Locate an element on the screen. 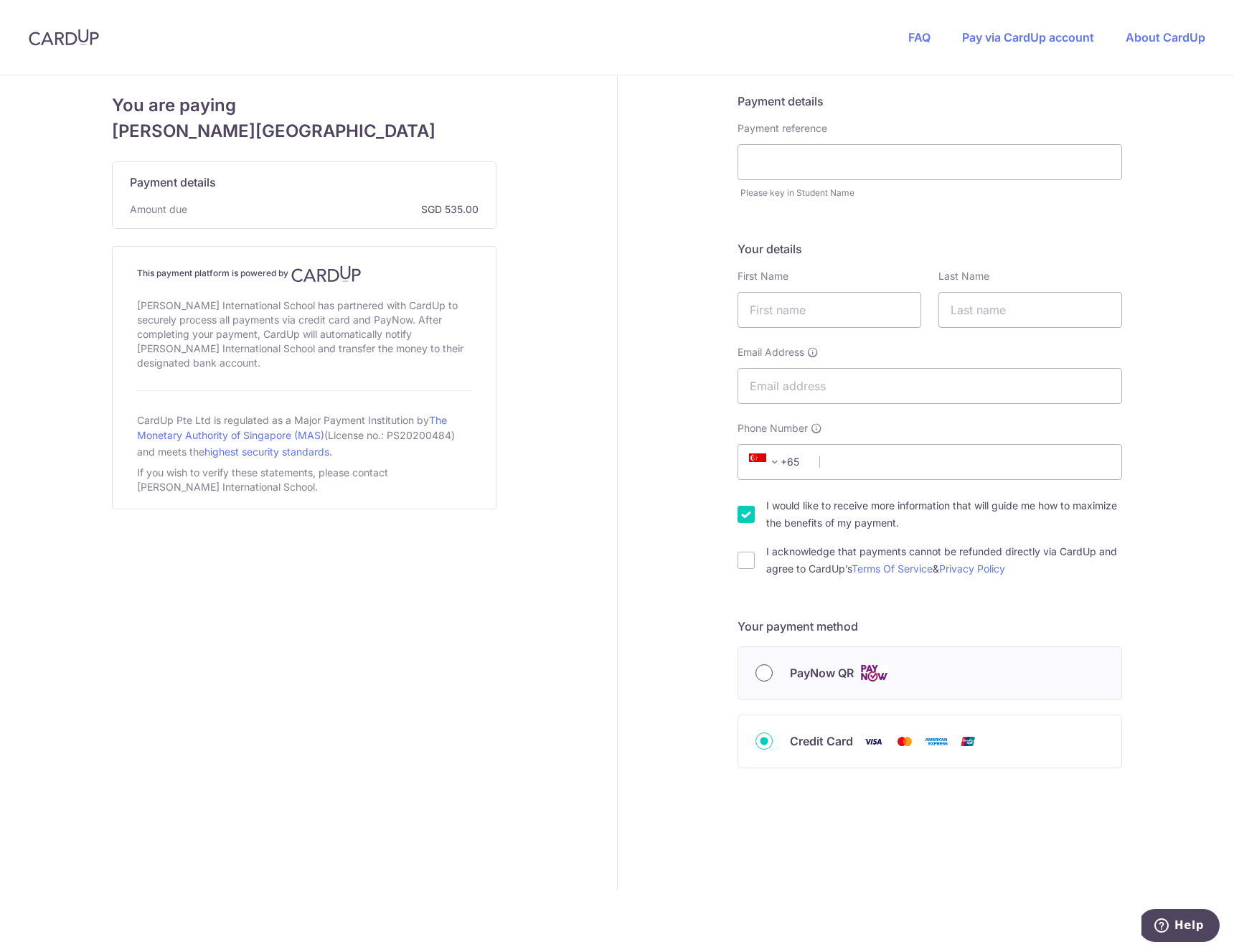 The height and width of the screenshot is (952, 1234). span: Payment details is located at coordinates (173, 183).